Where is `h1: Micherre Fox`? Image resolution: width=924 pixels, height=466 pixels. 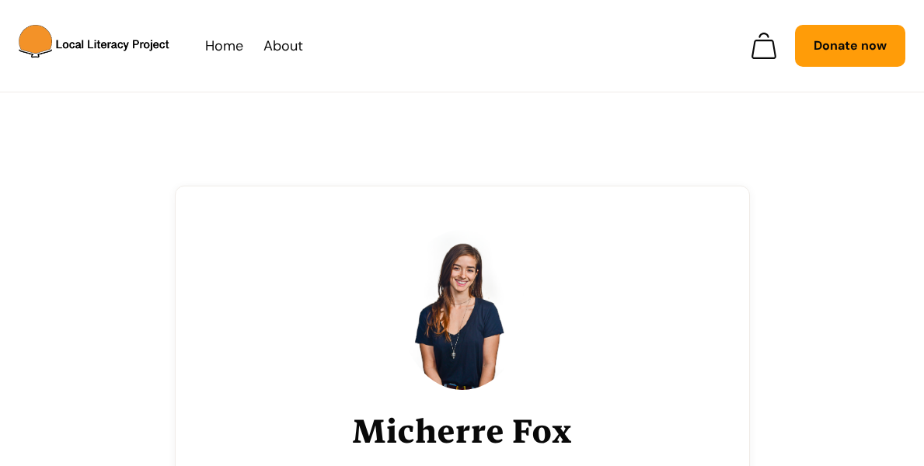 h1: Micherre Fox is located at coordinates (461, 431).